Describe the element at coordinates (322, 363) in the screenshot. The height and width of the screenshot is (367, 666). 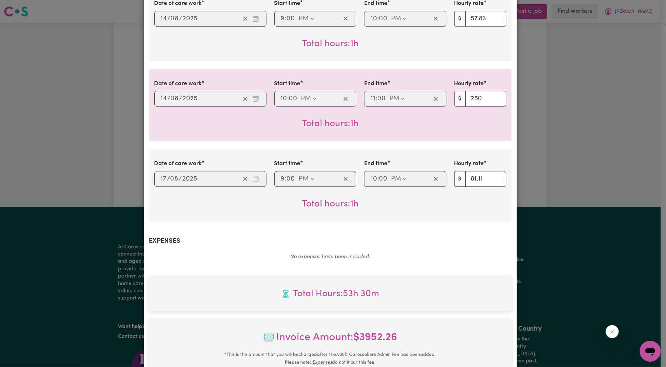
I see `u: Expenses` at that location.